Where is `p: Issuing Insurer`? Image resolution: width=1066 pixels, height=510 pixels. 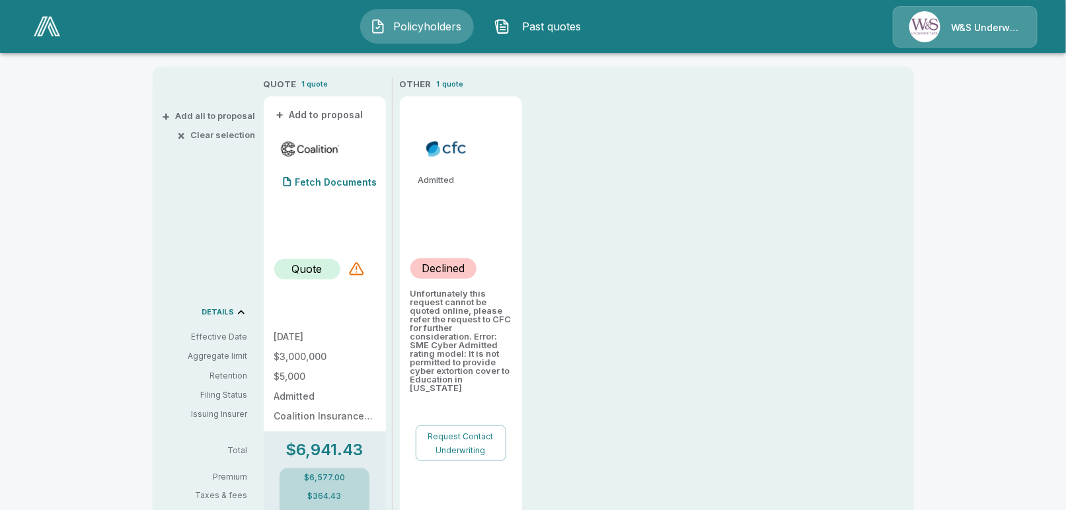 p: Issuing Insurer is located at coordinates (206, 414).